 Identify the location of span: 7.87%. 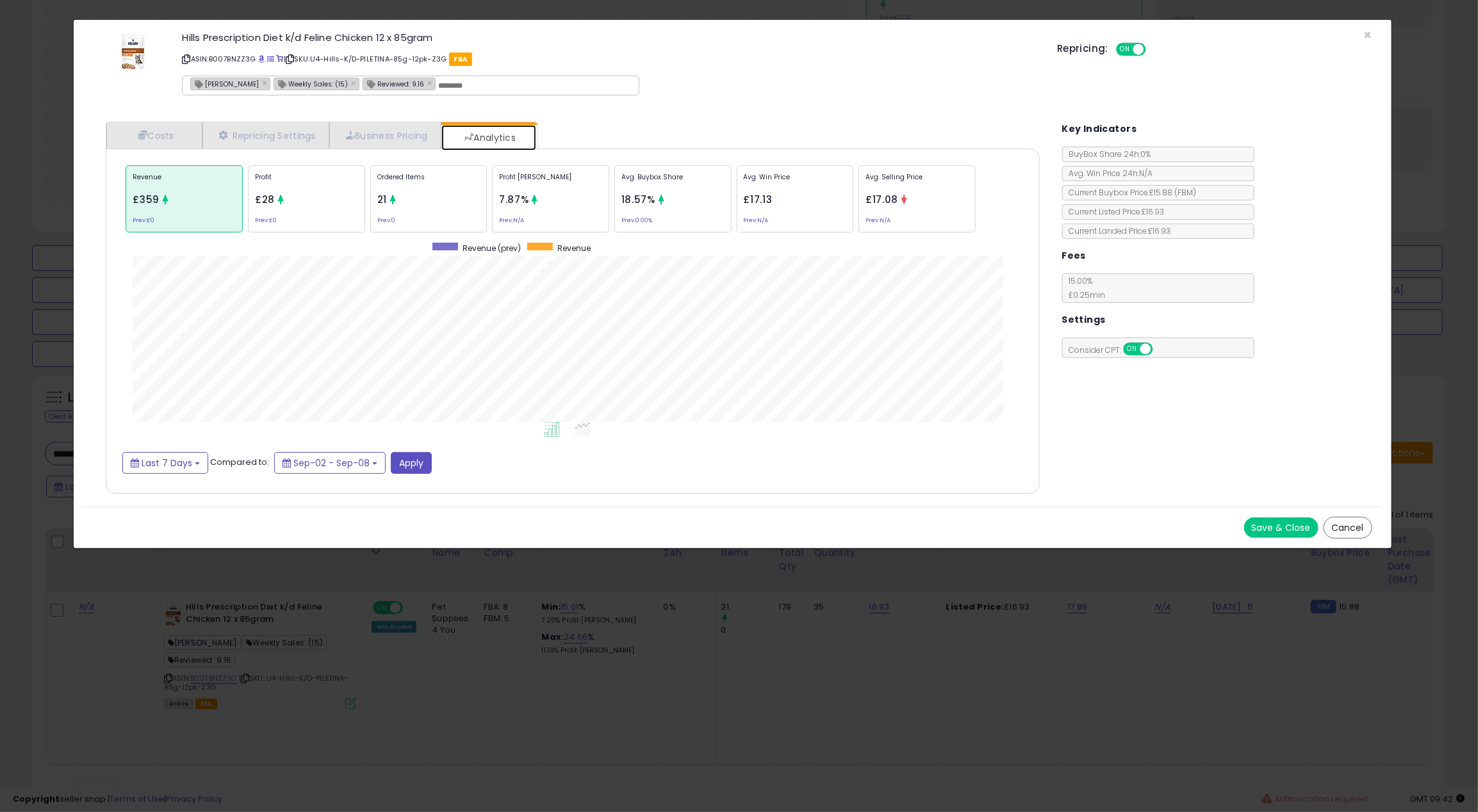
(514, 199).